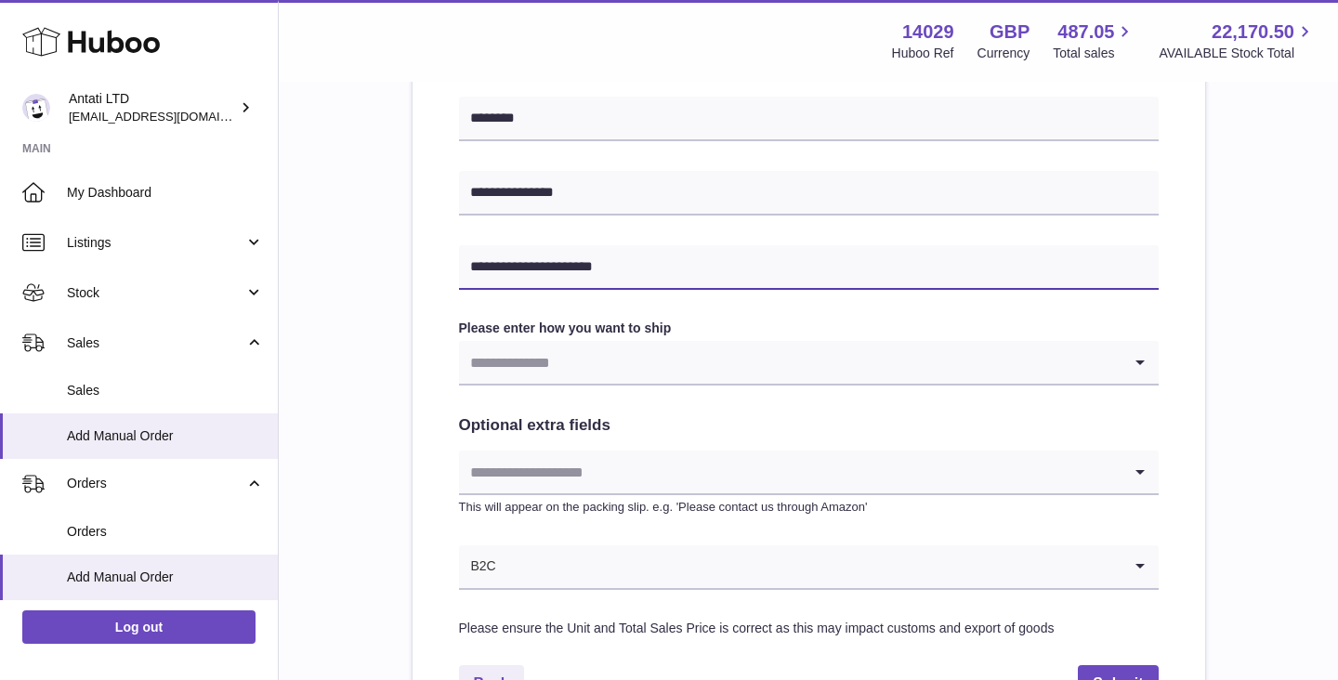 This screenshot has height=680, width=1338. I want to click on span: Listings, so click(155, 243).